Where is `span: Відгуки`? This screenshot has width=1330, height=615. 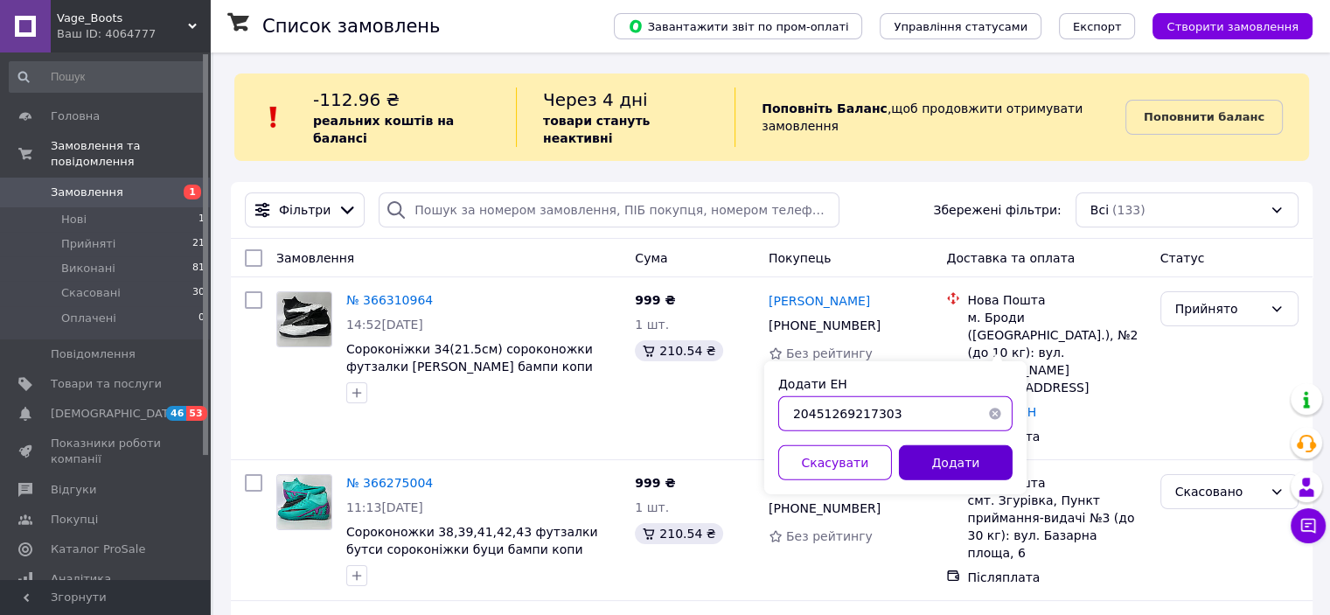
span: Відгуки is located at coordinates (73, 490).